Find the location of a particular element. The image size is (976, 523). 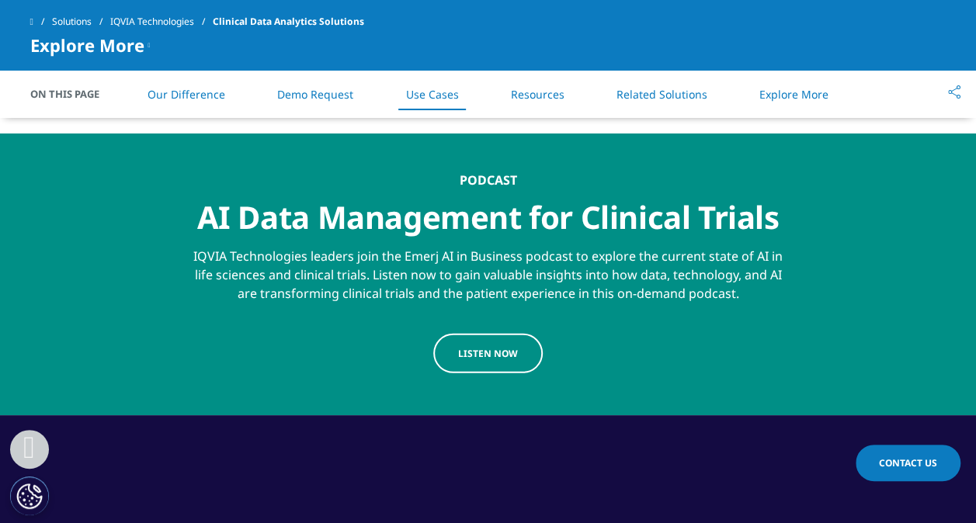

span: Clinical Data Analytics Solutions is located at coordinates (288, 22).